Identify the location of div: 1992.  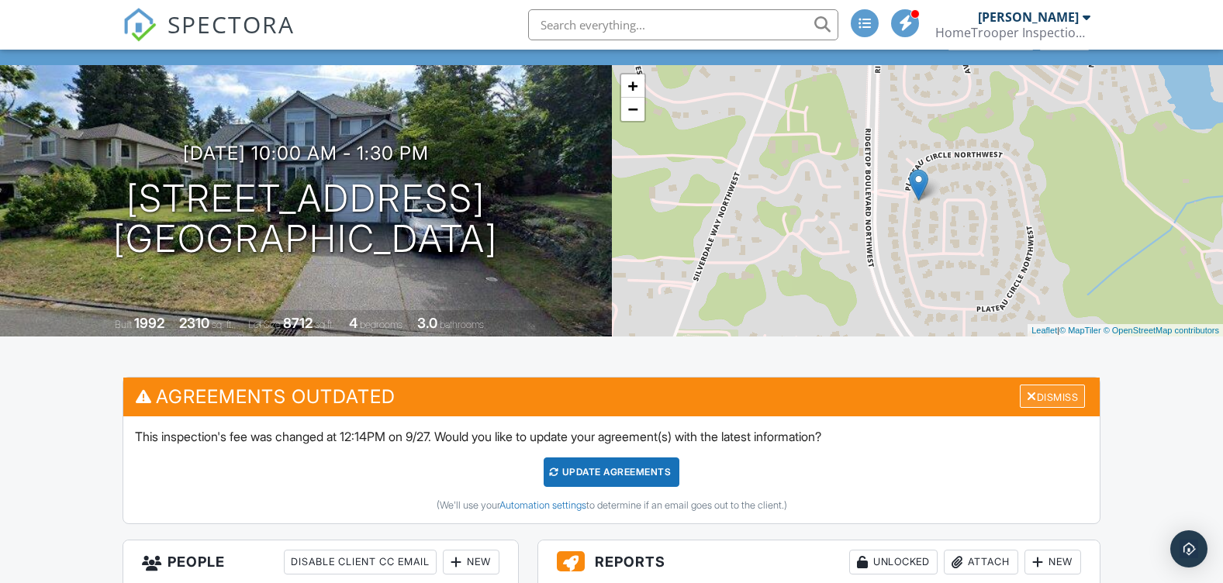
(149, 322).